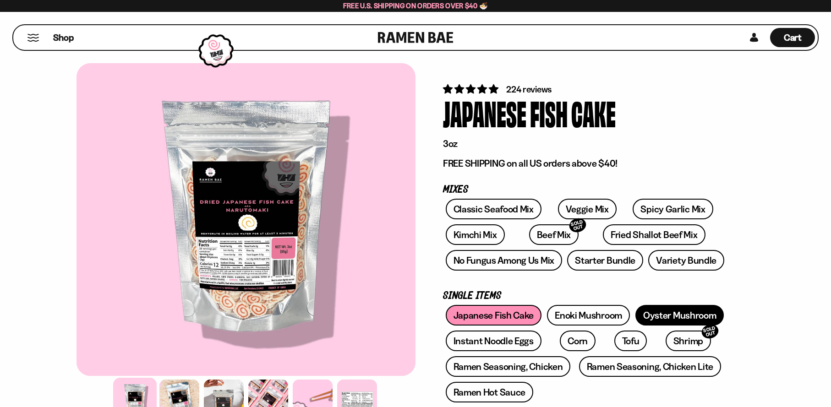  What do you see at coordinates (792, 38) in the screenshot?
I see `span: Cart` at bounding box center [792, 38].